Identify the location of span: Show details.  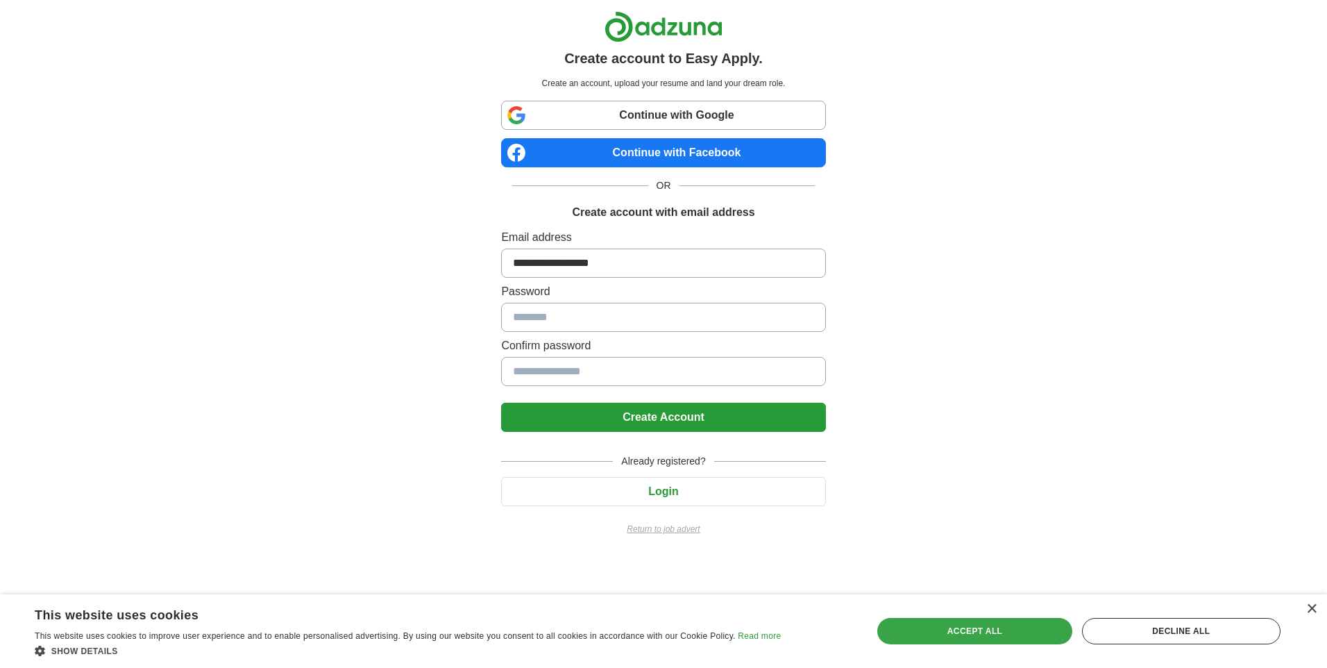
(85, 651).